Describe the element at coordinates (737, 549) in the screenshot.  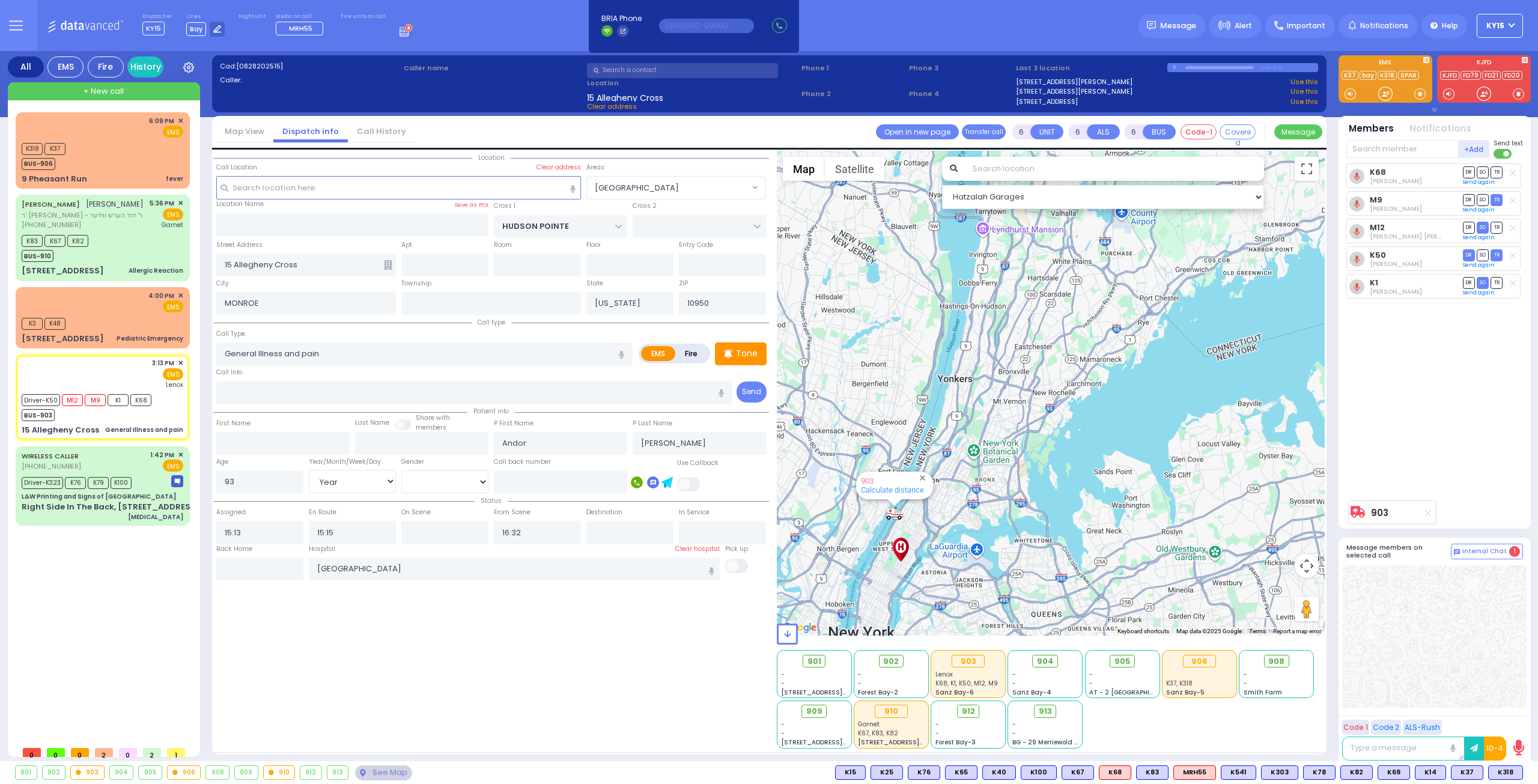
I see `label: Pick up` at that location.